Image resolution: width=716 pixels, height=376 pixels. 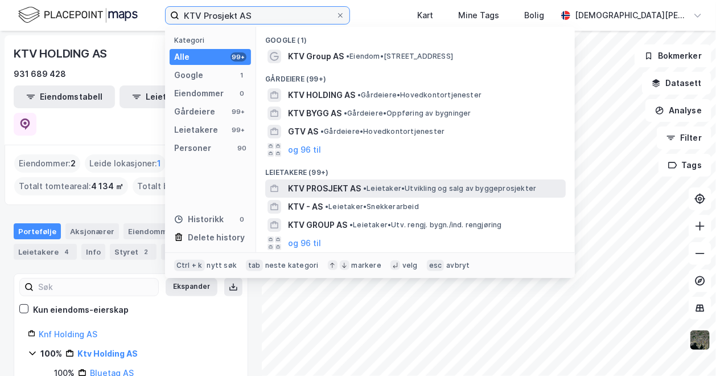 I want to click on span: 2, so click(x=73, y=163).